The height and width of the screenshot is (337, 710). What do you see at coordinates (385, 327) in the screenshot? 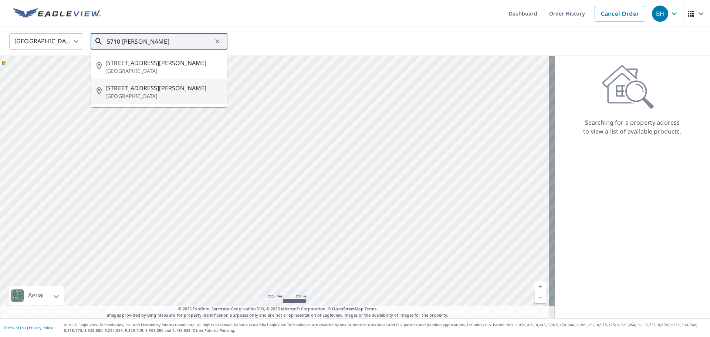
I see `p: © 2025 Eagle View Technologies, Inc. and Pictometry International Corp. All Rights Reserved. Repo...` at bounding box center [385, 327].